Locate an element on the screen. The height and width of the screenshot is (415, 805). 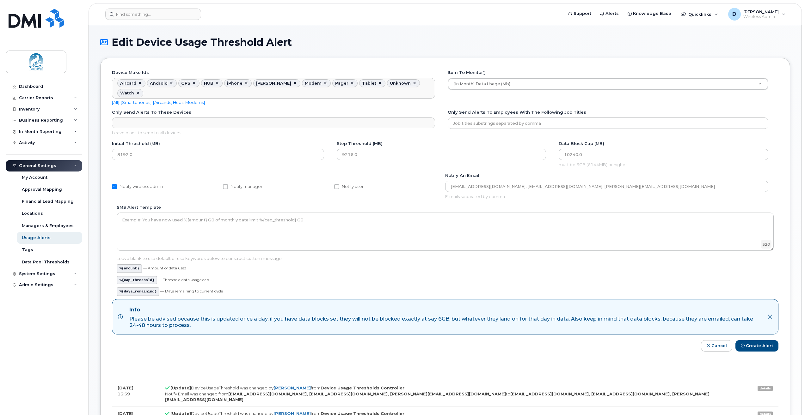
label: Initial Threshold (MB) is located at coordinates (136, 144).